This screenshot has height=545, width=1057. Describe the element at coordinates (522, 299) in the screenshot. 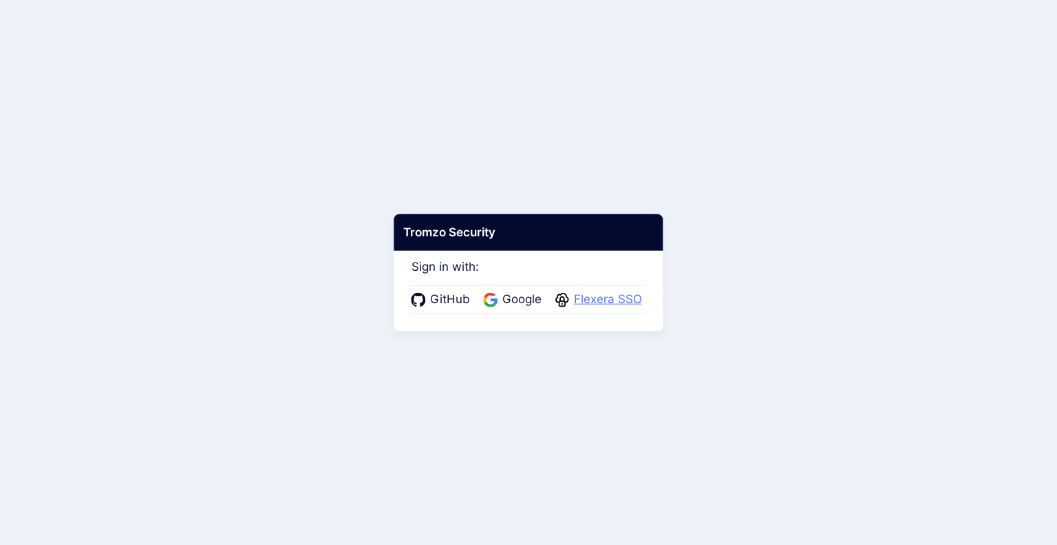

I see `span: Google` at that location.